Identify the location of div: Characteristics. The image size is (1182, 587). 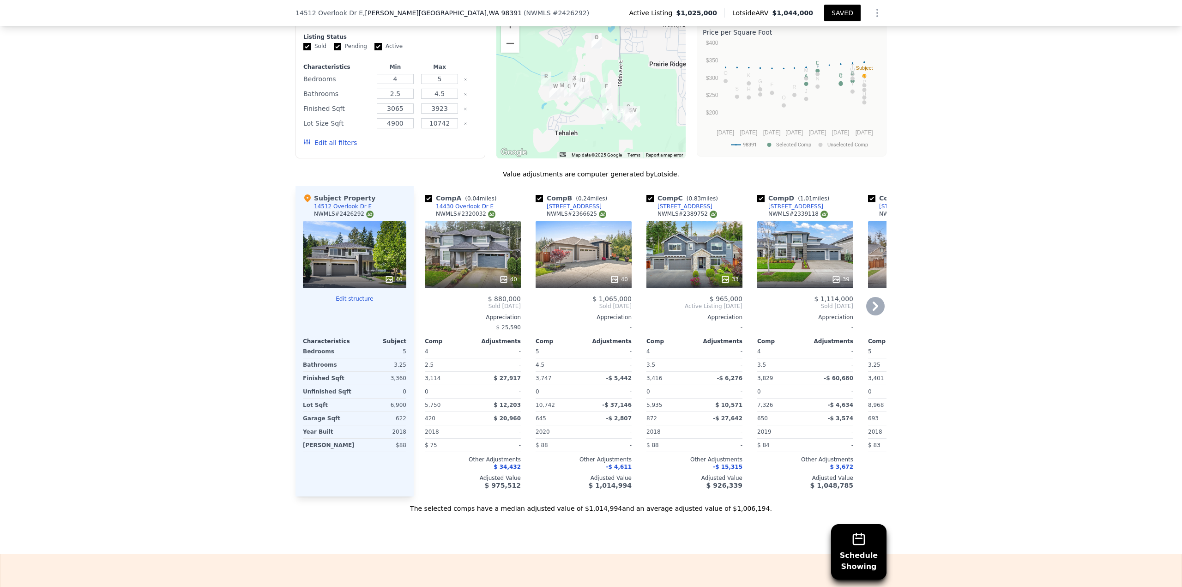
(337, 67).